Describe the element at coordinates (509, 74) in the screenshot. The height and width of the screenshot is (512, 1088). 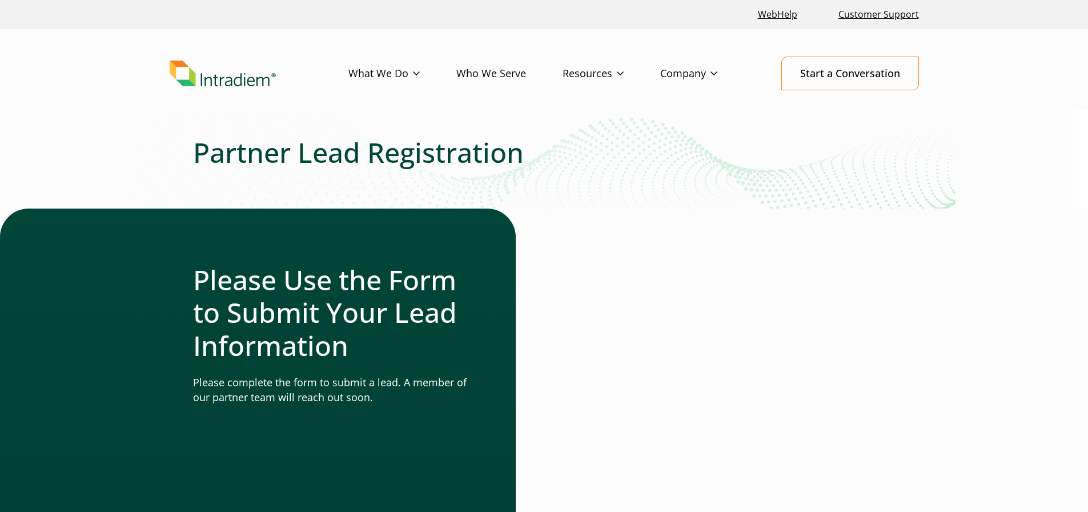
I see `a: Who We Serve` at that location.